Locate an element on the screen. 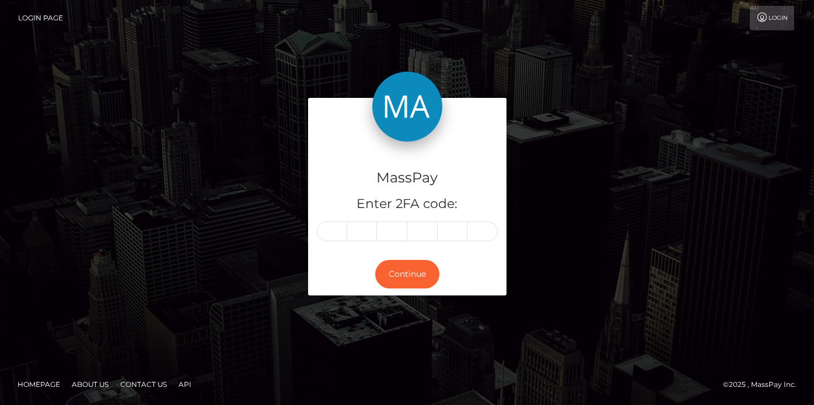 This screenshot has width=814, height=405. a: About Us is located at coordinates (90, 384).